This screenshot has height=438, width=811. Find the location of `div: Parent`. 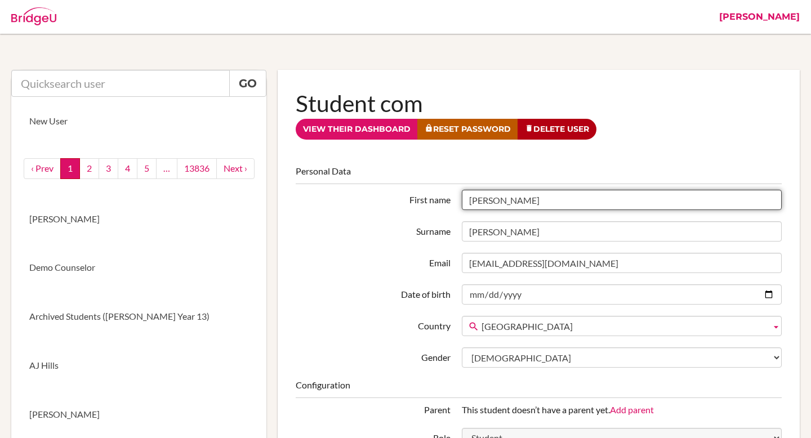

div: Parent is located at coordinates (373, 410).